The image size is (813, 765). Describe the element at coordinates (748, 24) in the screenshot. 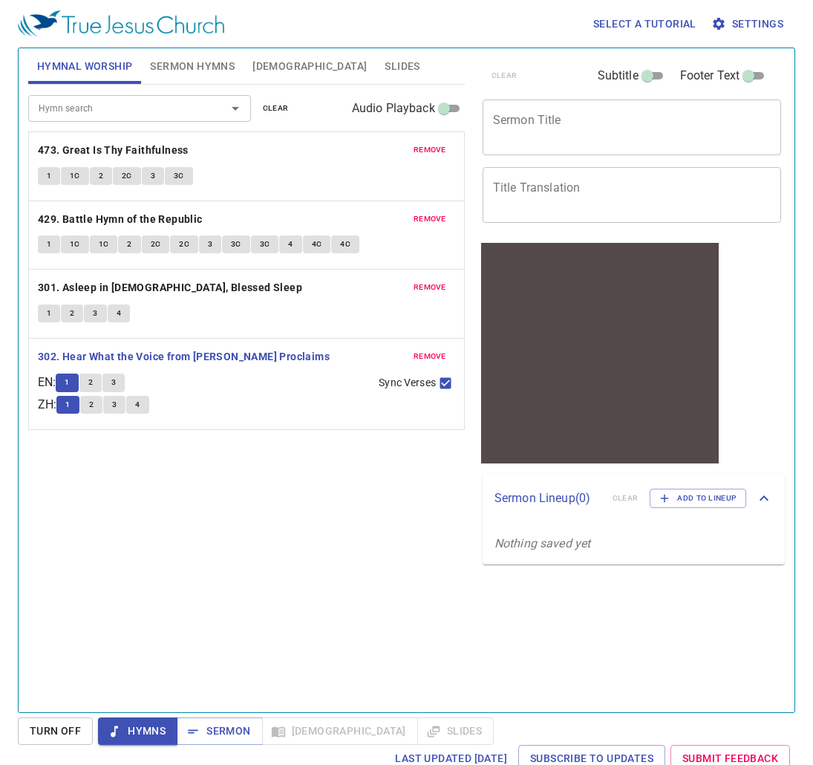

I see `button: Settings` at that location.